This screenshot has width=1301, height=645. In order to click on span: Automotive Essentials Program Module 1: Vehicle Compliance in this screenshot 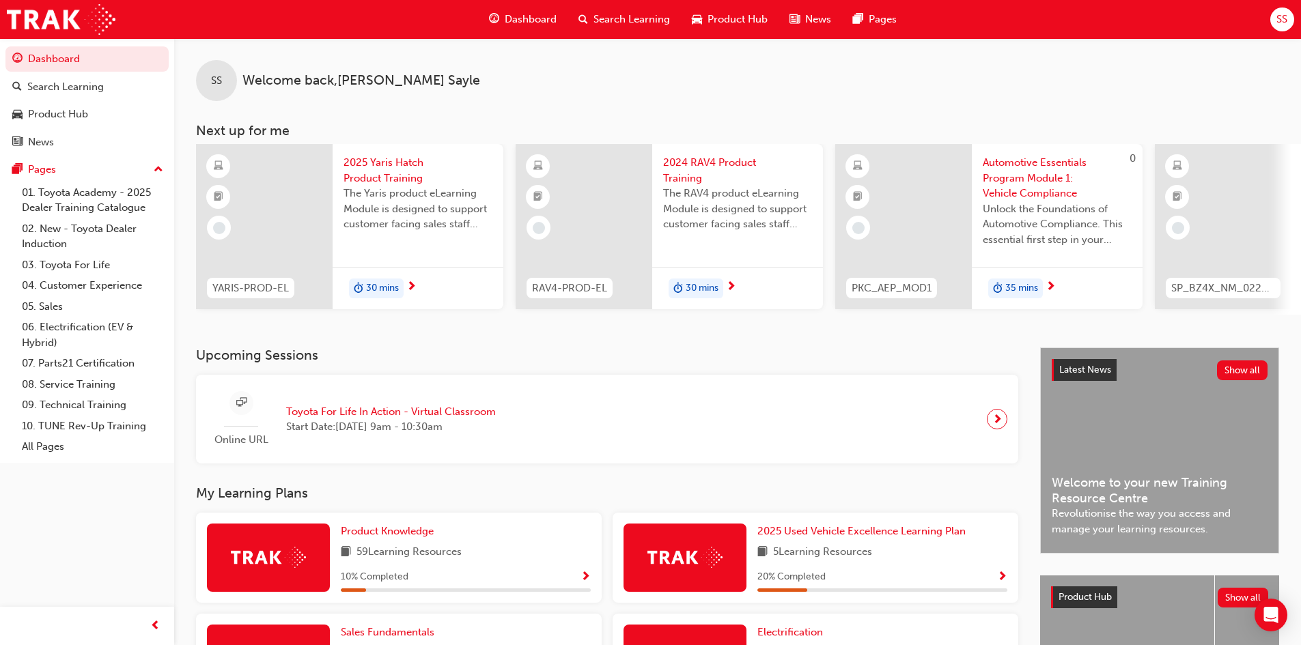, I will do `click(1057, 178)`.